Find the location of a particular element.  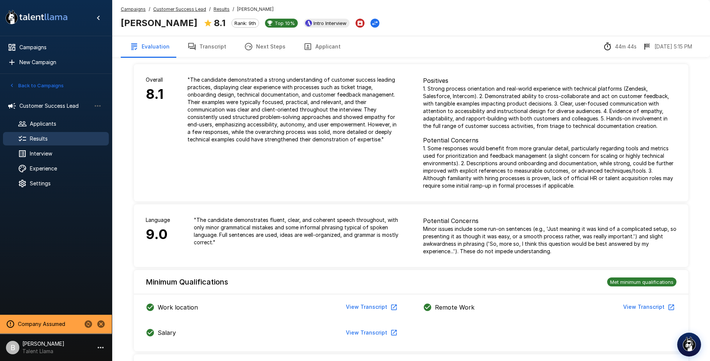

p: Positives is located at coordinates (550, 80).